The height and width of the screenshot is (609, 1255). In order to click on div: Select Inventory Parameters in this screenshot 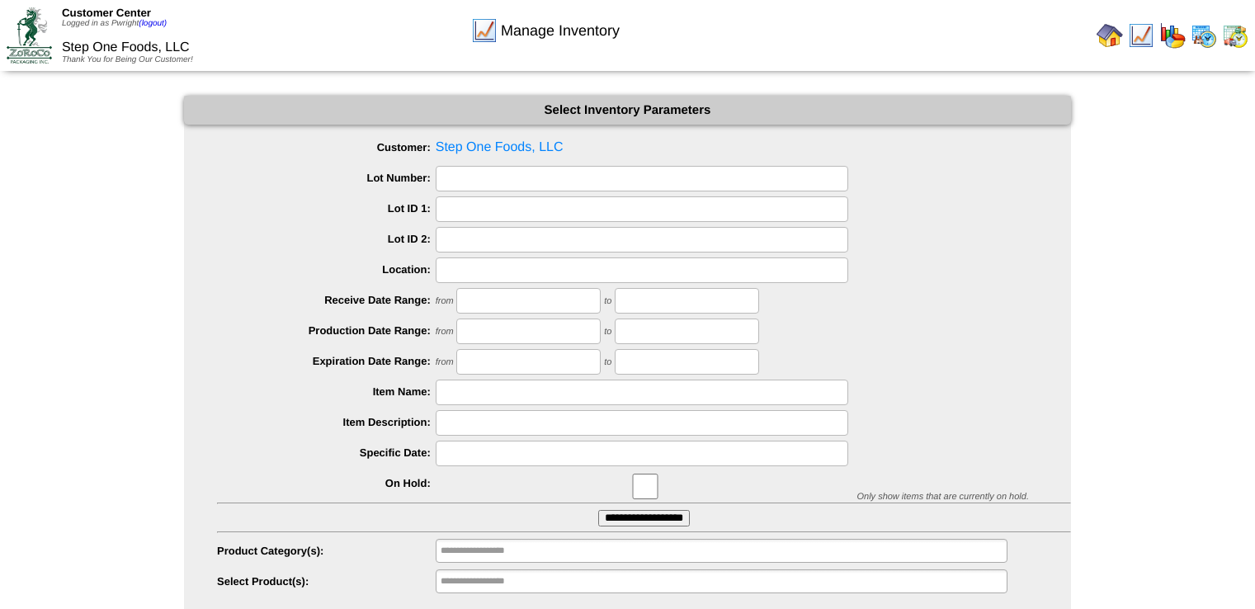, I will do `click(627, 110)`.